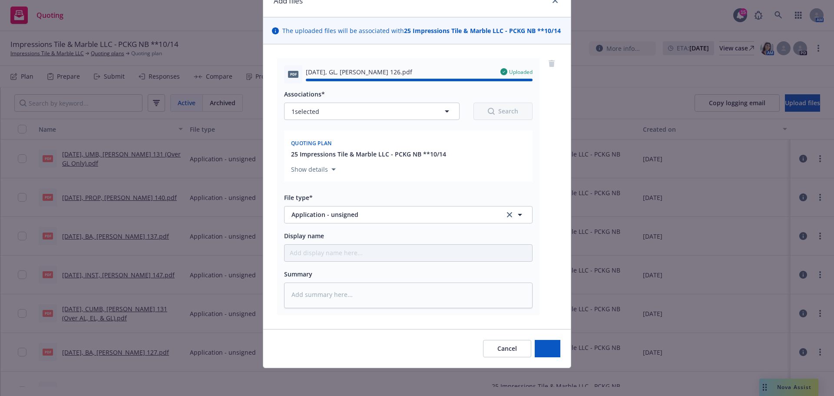 The height and width of the screenshot is (396, 834). Describe the element at coordinates (313, 169) in the screenshot. I see `button: Show details` at that location.